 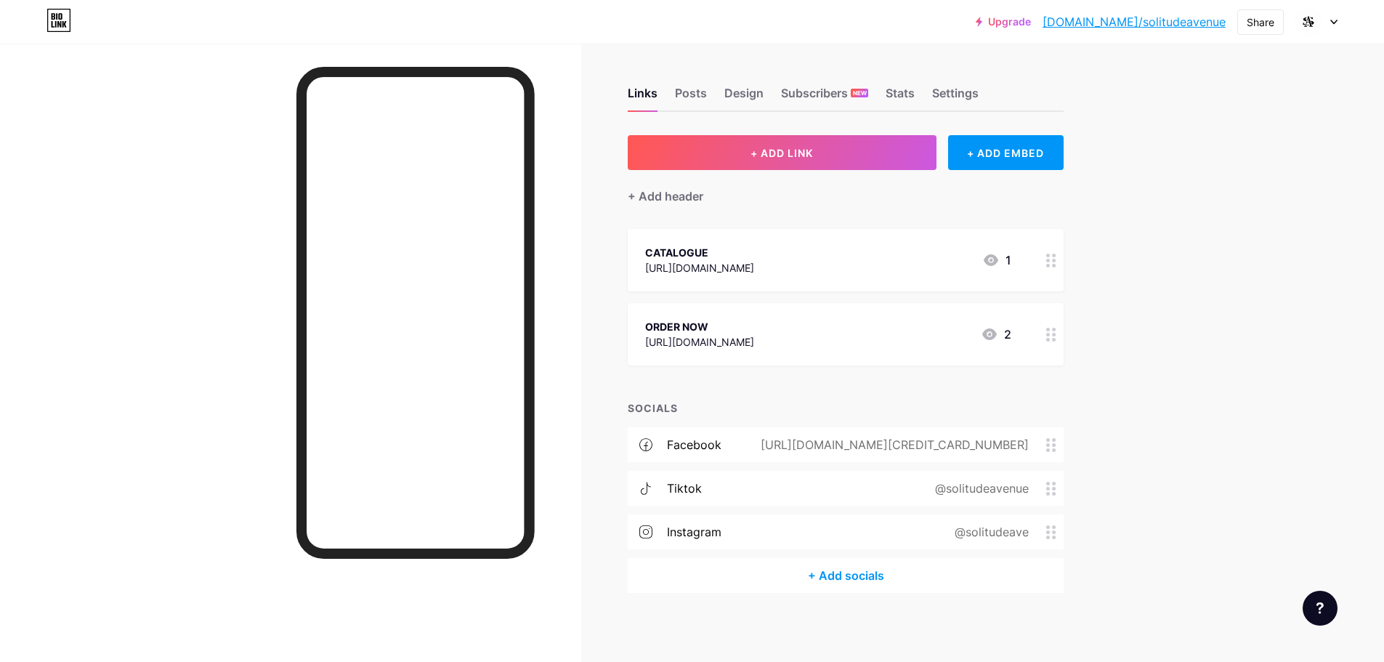 What do you see at coordinates (1003, 22) in the screenshot?
I see `a: Upgrade` at bounding box center [1003, 22].